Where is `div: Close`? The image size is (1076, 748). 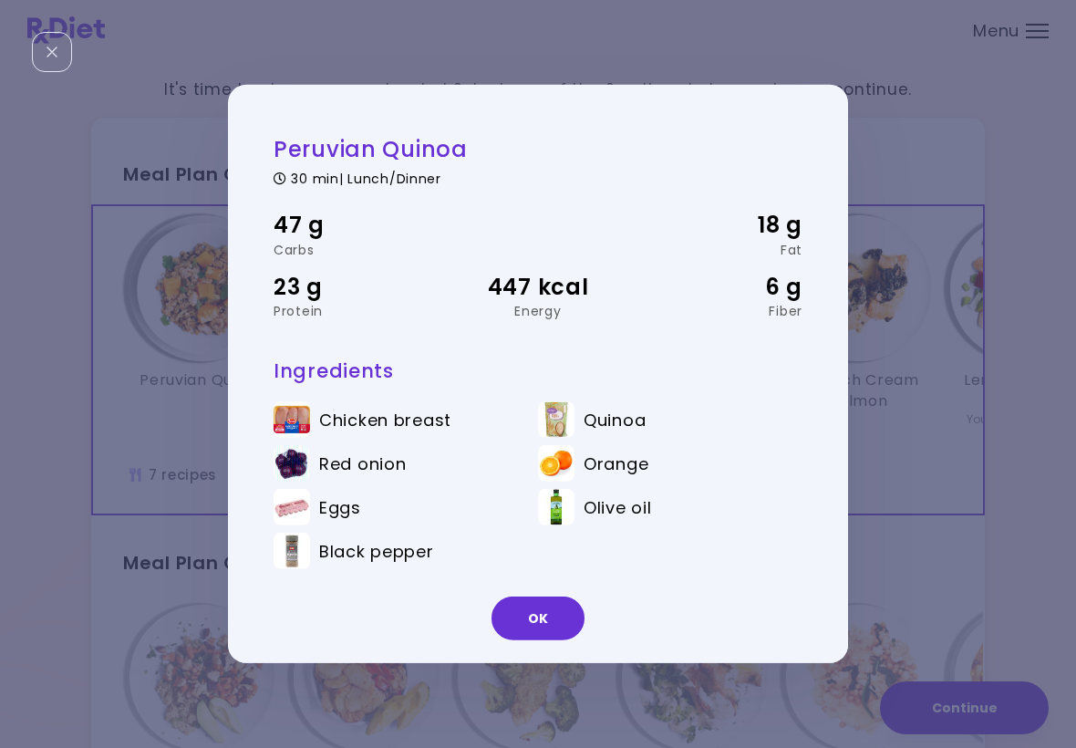
div: Close is located at coordinates (52, 52).